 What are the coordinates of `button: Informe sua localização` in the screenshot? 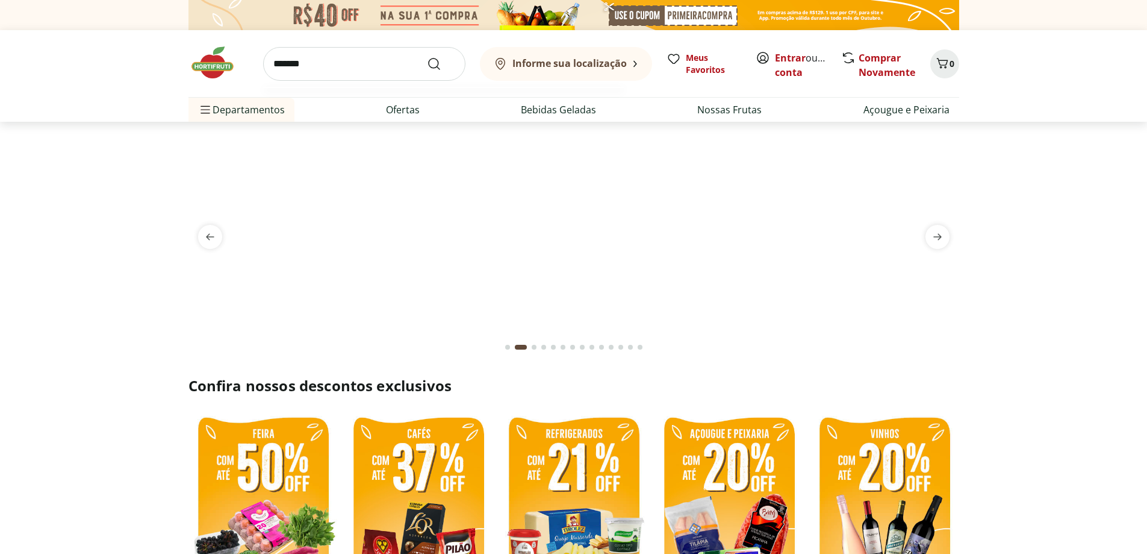 It's located at (566, 64).